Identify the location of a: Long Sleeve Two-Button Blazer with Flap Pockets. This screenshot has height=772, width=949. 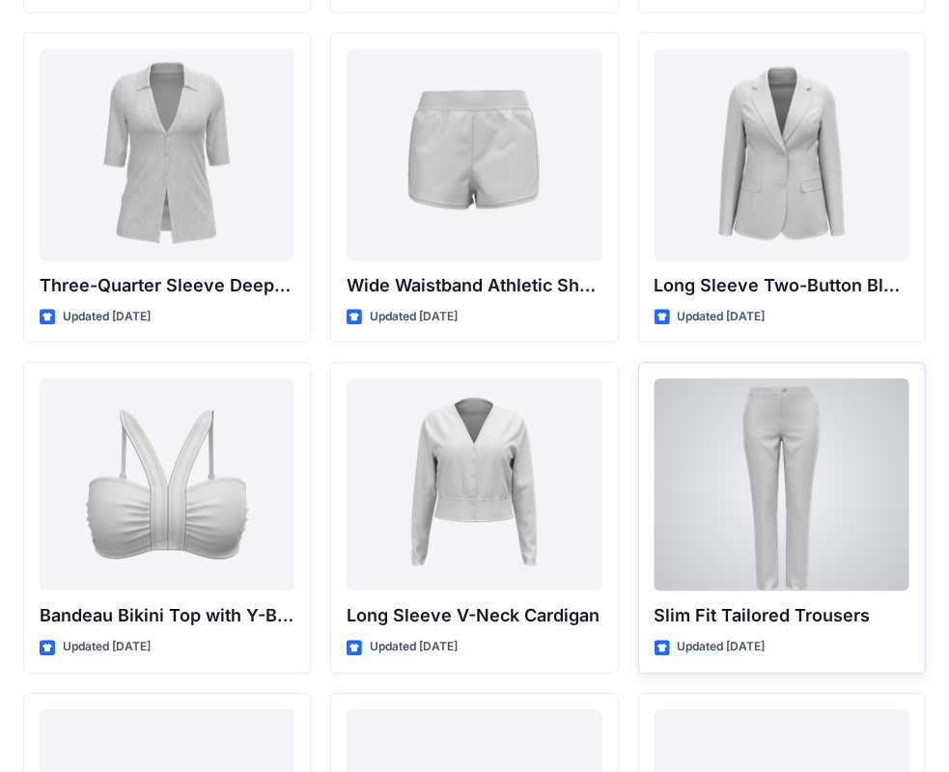
(782, 154).